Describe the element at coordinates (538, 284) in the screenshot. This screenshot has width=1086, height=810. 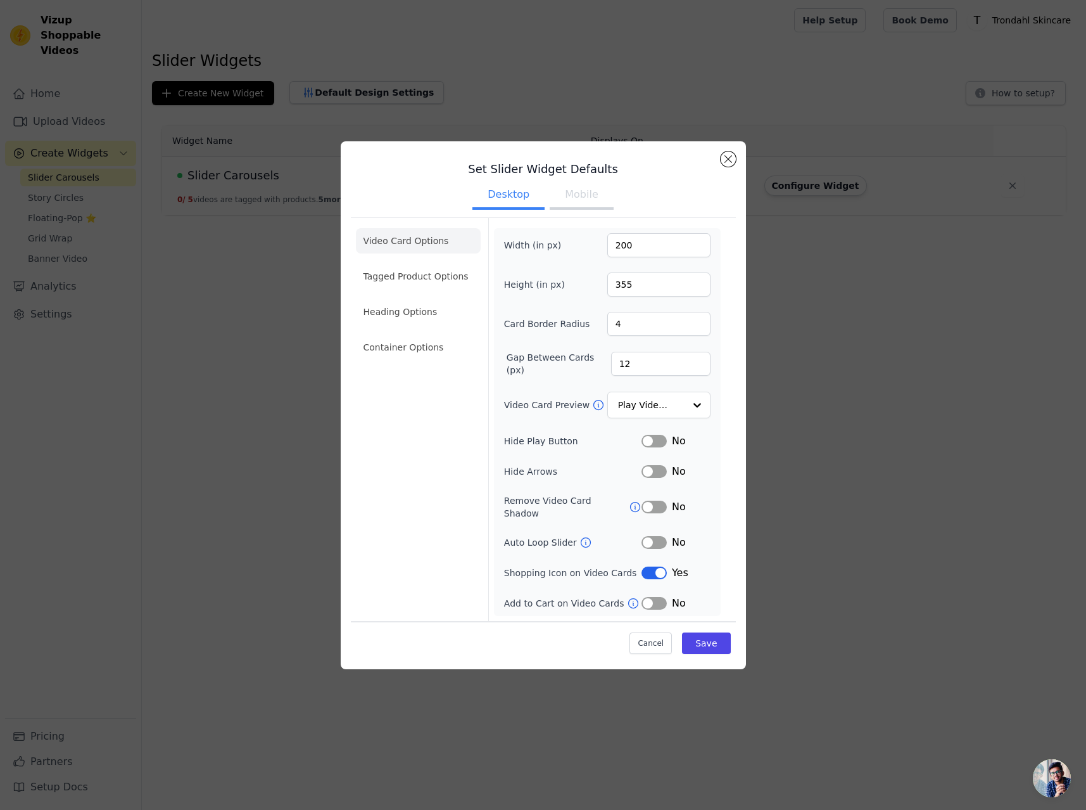
I see `label: Height (in px)` at that location.